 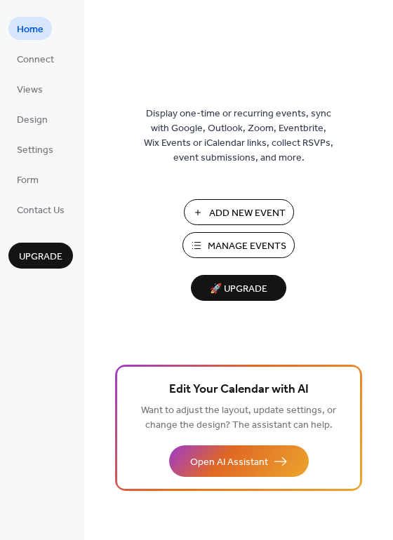 What do you see at coordinates (238, 289) in the screenshot?
I see `span: 🚀 Upgrade` at bounding box center [238, 289].